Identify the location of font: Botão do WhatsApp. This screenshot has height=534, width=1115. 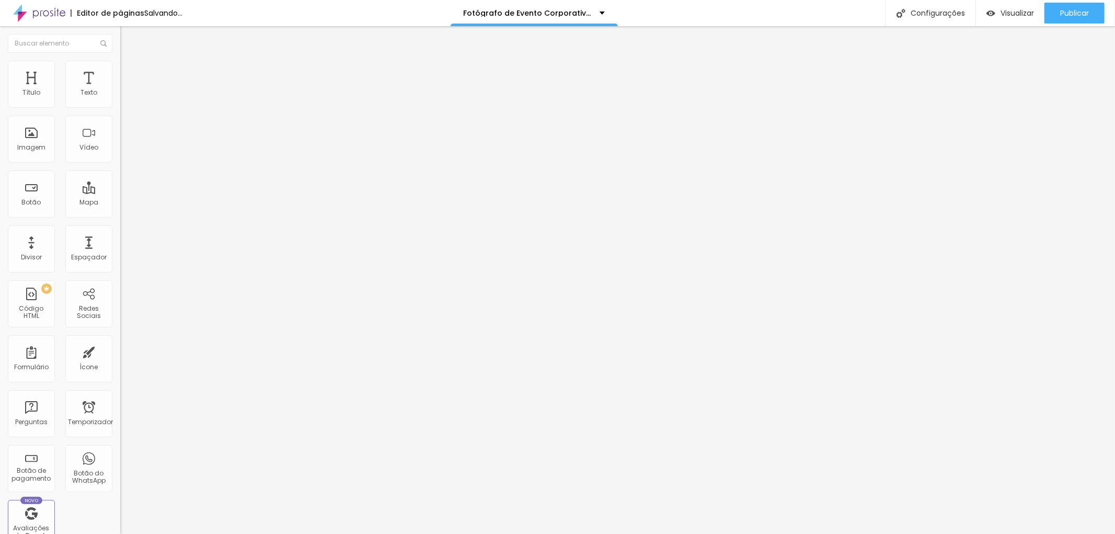
(89, 476).